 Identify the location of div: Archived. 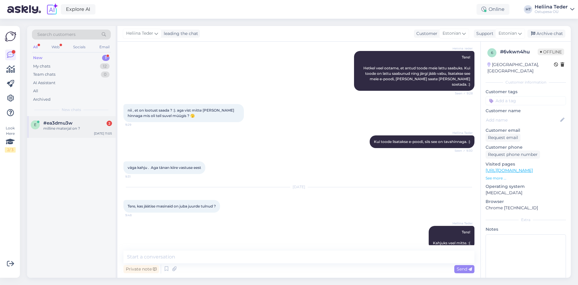
(42, 99).